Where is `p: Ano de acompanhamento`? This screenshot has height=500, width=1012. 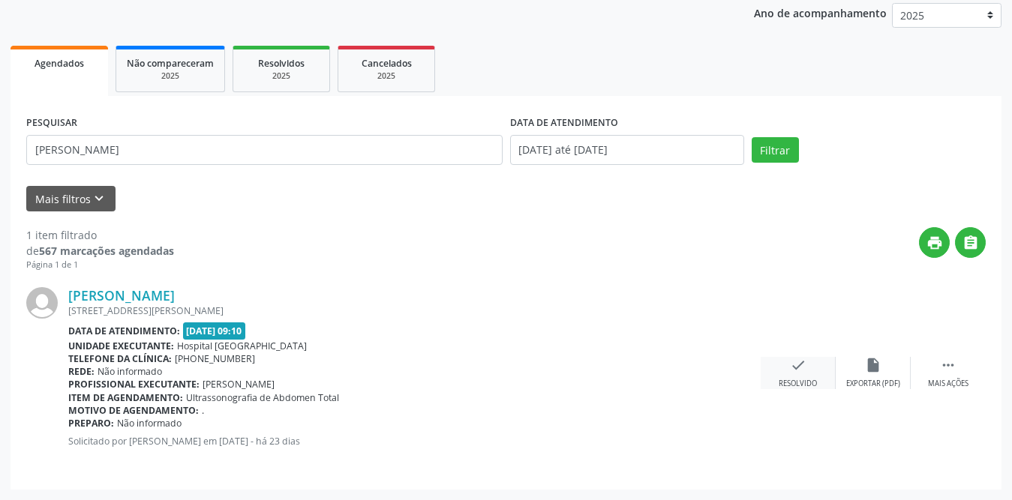
p: Ano de acompanhamento is located at coordinates (820, 12).